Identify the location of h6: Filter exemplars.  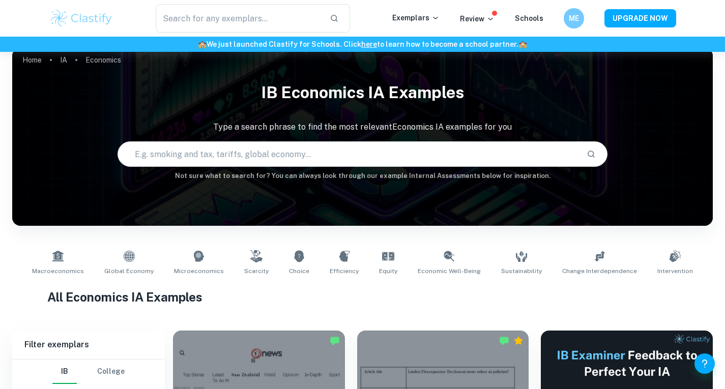
(88, 345).